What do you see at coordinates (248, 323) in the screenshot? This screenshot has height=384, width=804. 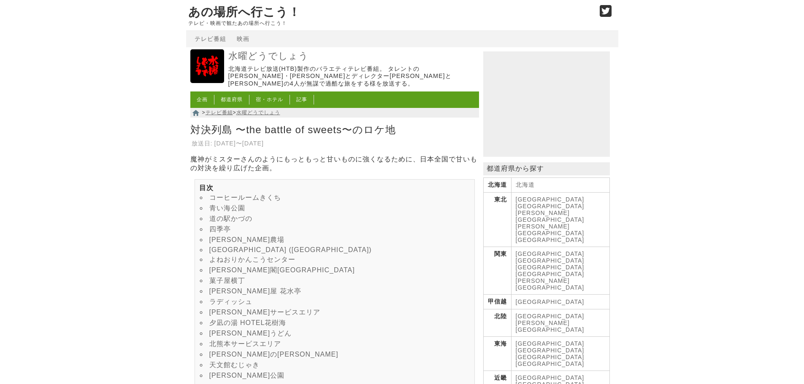 I see `a: 夕凪の湯 HOTEL花樹海` at bounding box center [248, 323].